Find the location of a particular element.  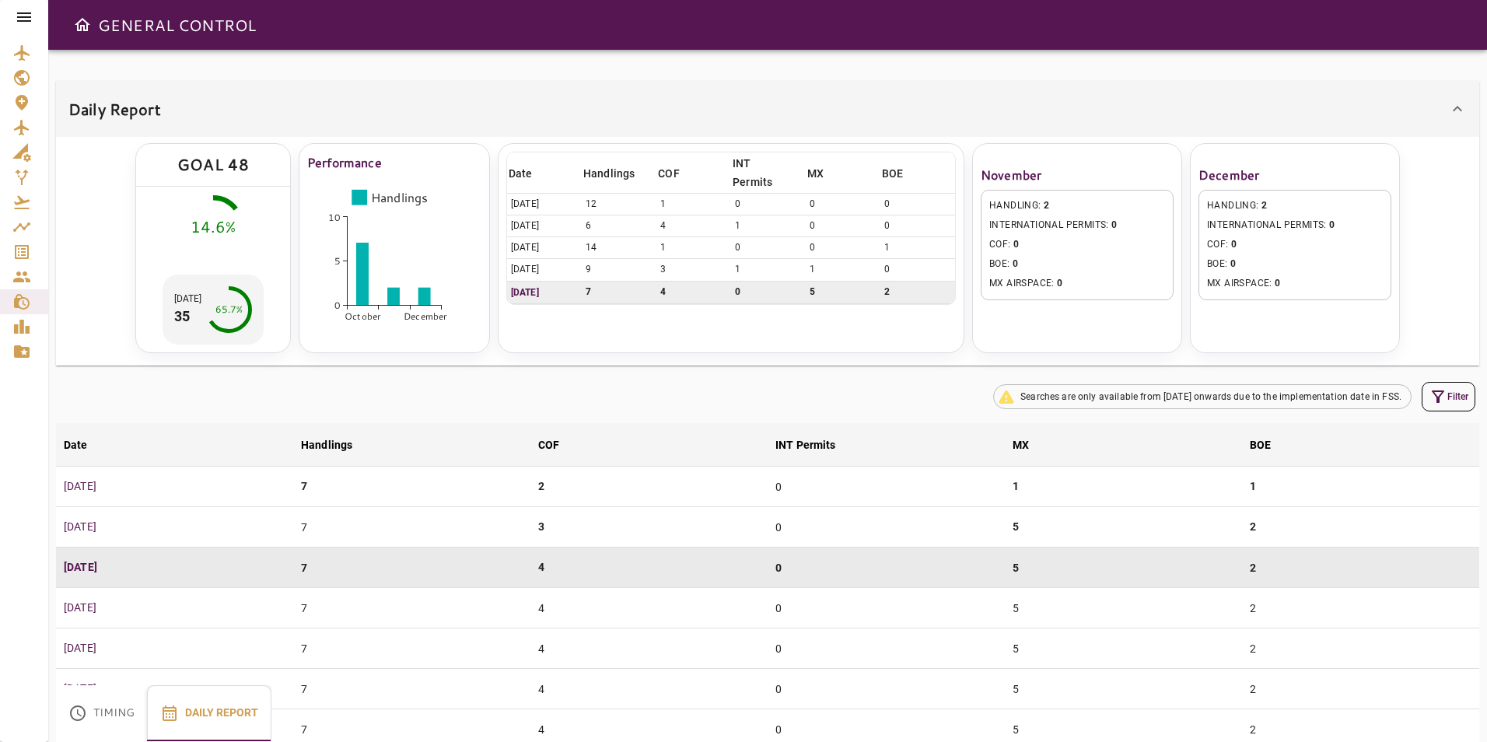

td: 14 is located at coordinates (619, 248).